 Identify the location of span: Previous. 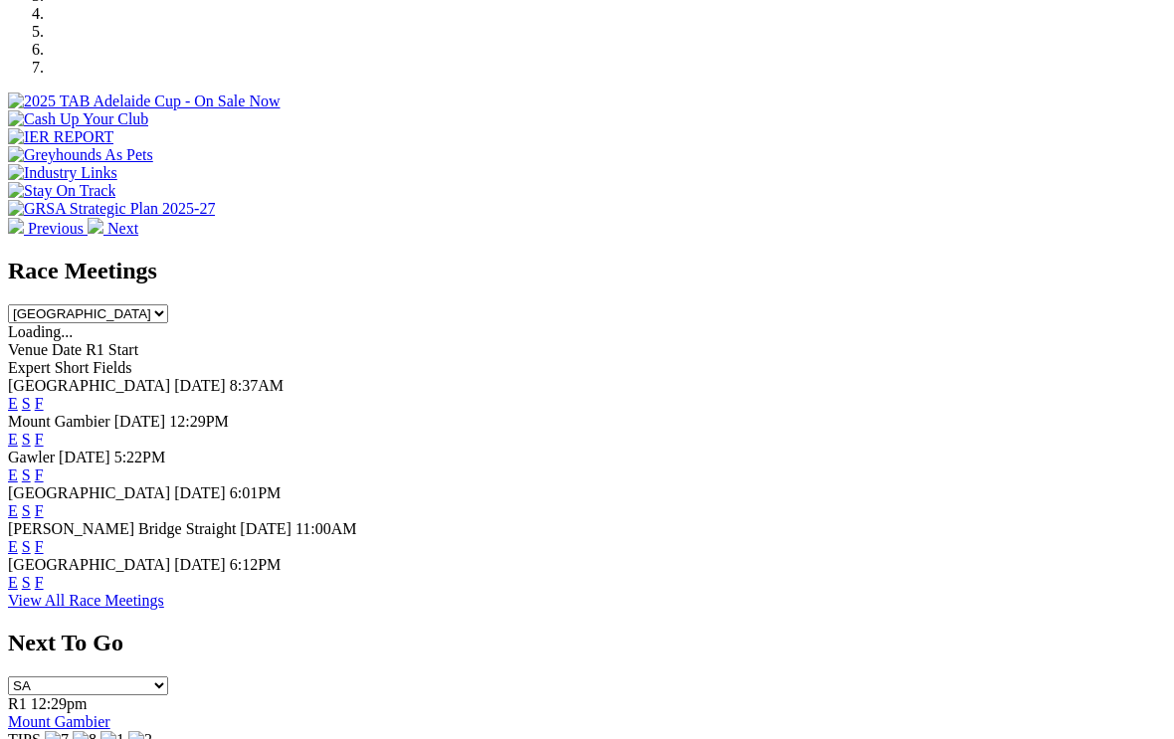
(56, 228).